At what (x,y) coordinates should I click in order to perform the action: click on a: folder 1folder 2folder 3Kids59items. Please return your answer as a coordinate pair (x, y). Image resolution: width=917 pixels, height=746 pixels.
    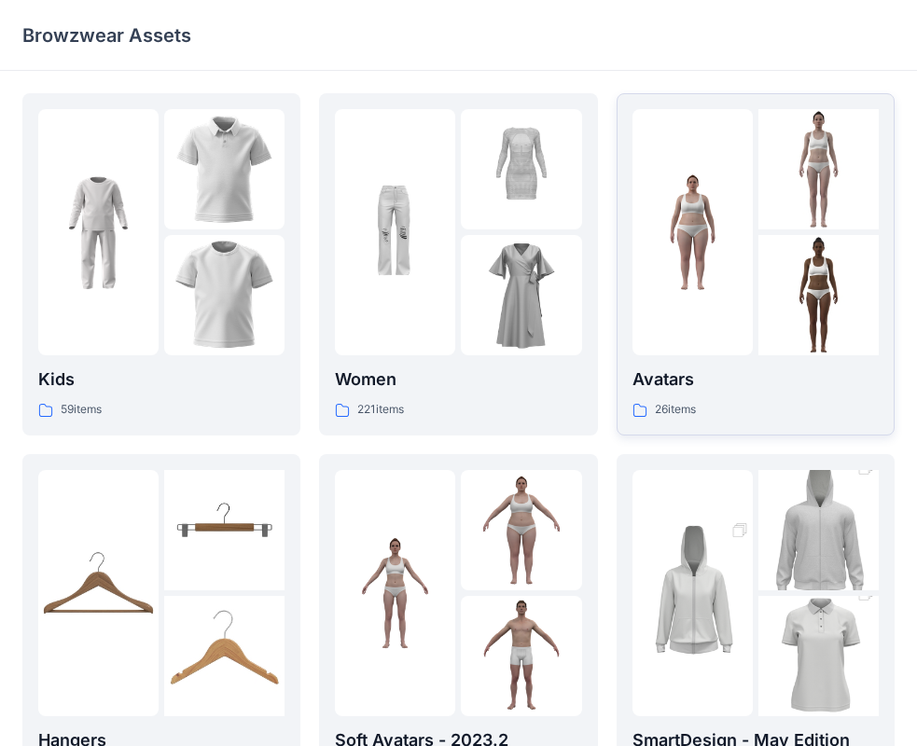
    Looking at the image, I should click on (161, 264).